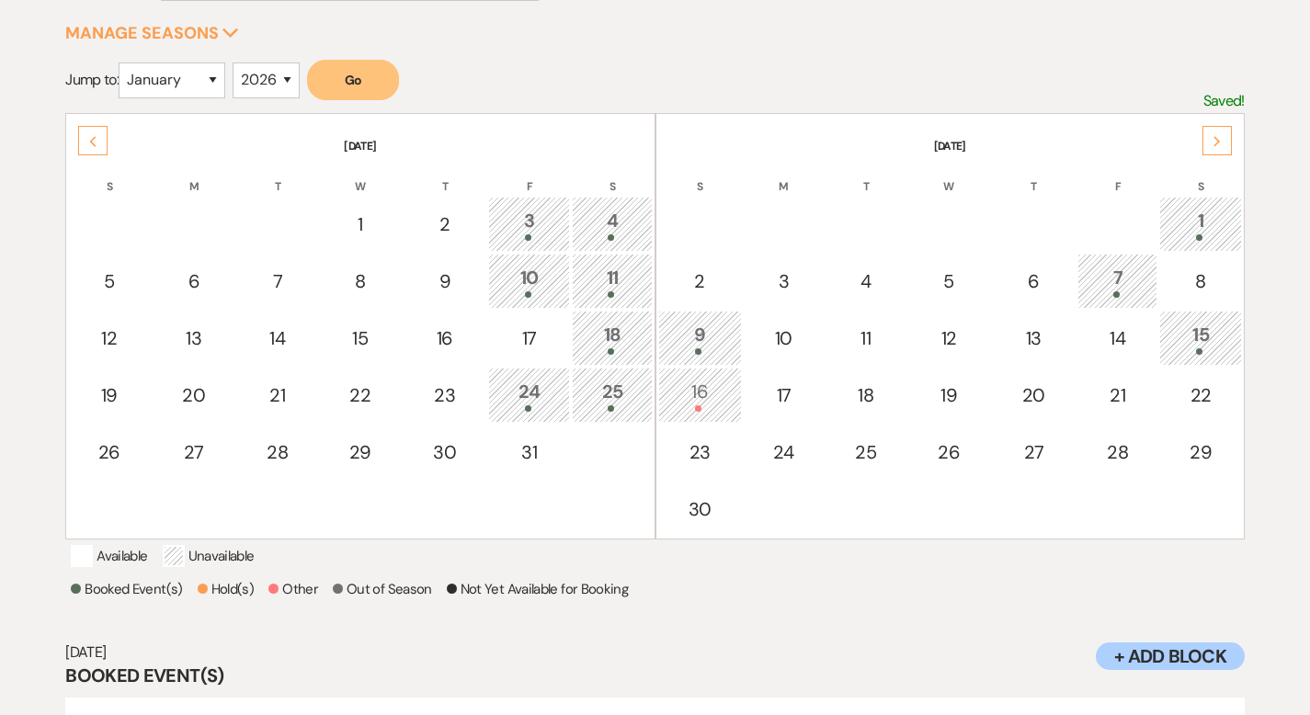 The height and width of the screenshot is (715, 1310). I want to click on p: Booked Event(s), so click(126, 589).